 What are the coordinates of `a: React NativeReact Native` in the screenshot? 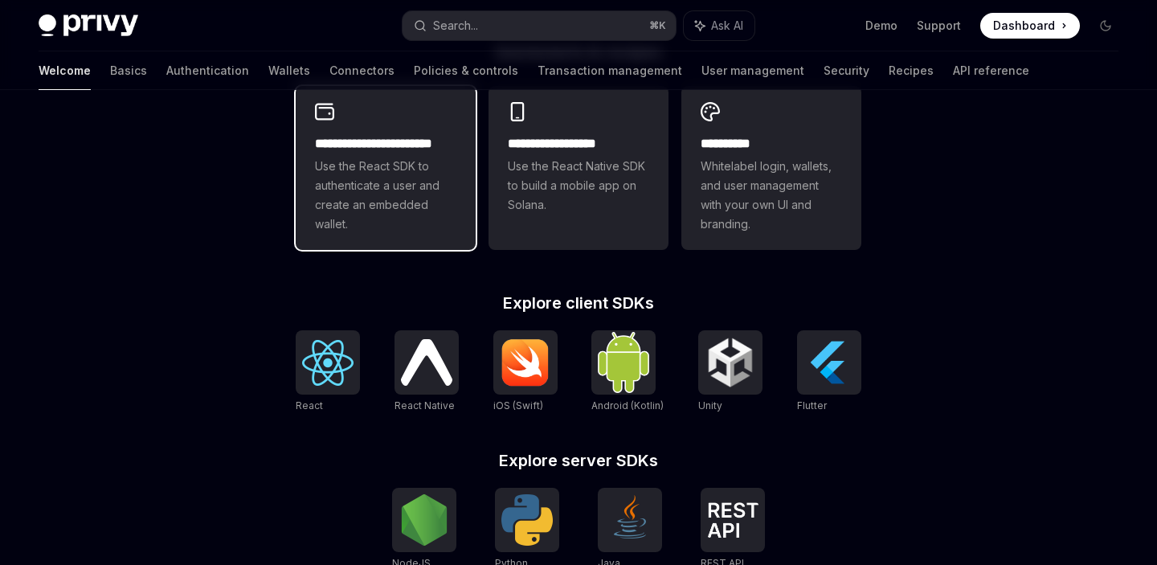 It's located at (427, 372).